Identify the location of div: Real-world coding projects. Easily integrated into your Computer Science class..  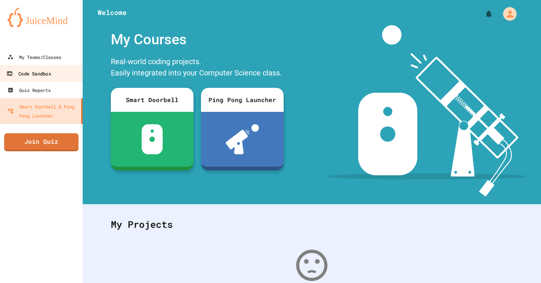
(197, 68).